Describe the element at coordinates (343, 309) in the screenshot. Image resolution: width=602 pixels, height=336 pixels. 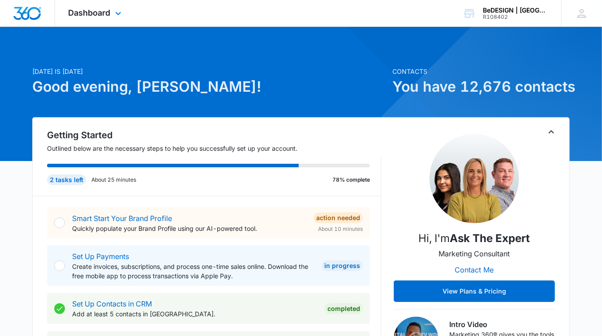
I see `div: Completed` at that location.